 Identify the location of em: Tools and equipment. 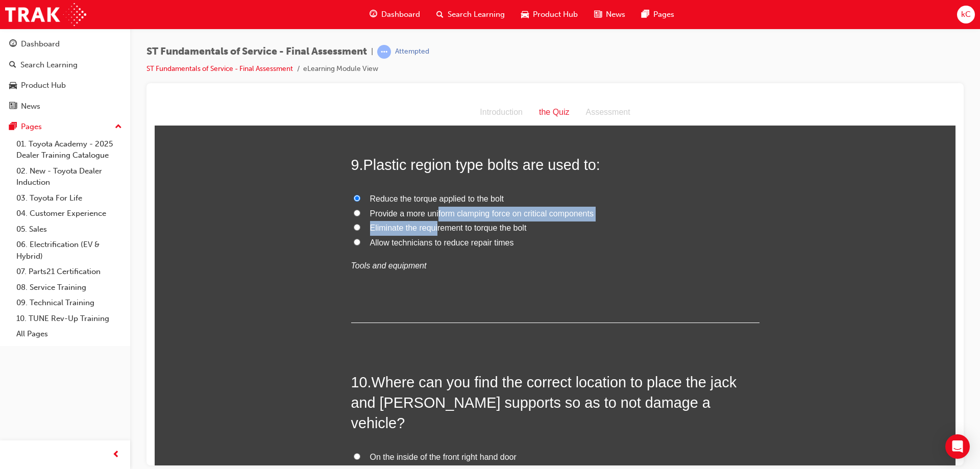
(234, 166).